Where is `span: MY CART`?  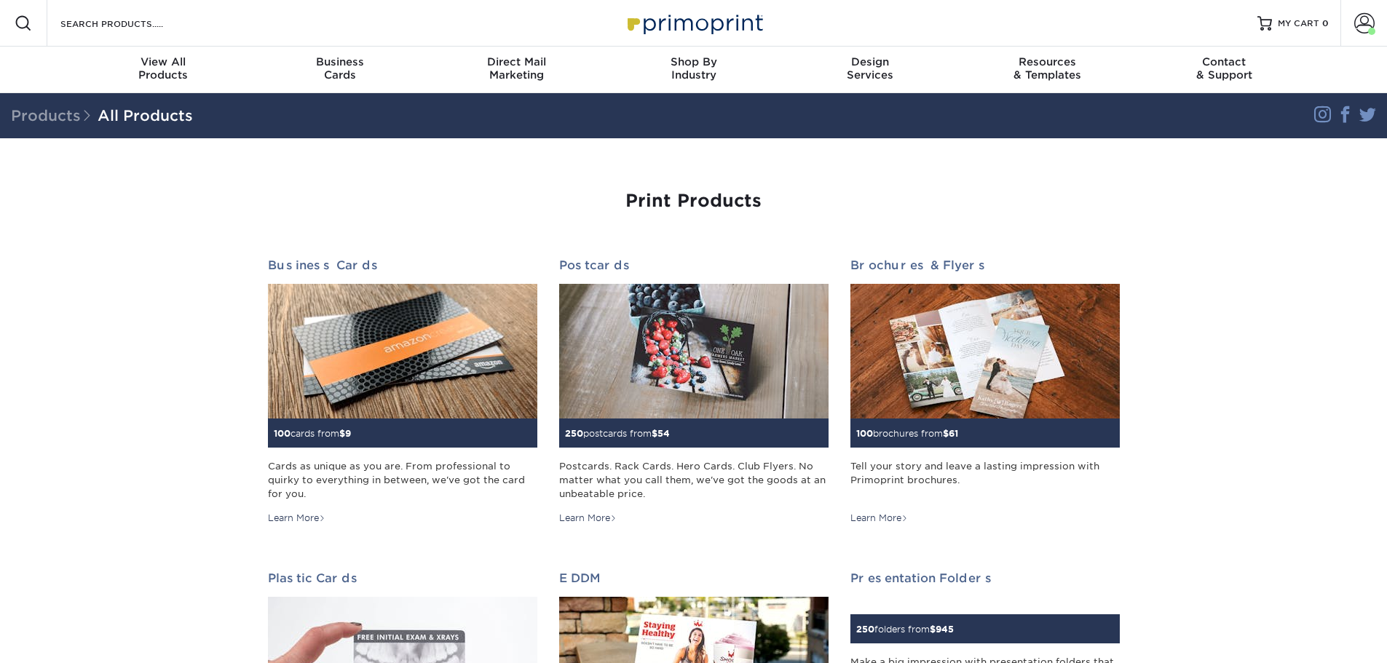 span: MY CART is located at coordinates (1298, 23).